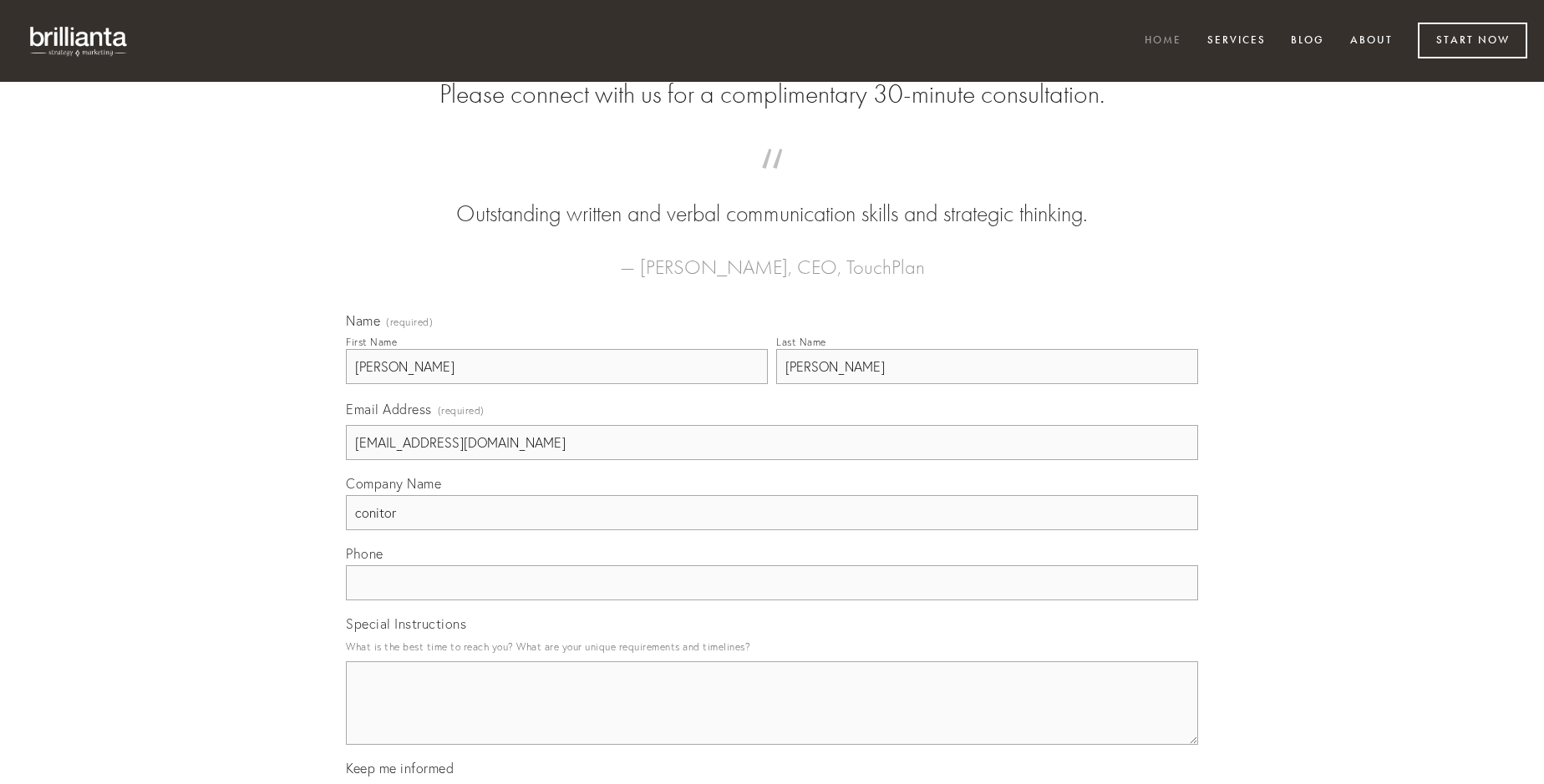  What do you see at coordinates (1472, 40) in the screenshot?
I see `a: Start Now` at bounding box center [1472, 40].